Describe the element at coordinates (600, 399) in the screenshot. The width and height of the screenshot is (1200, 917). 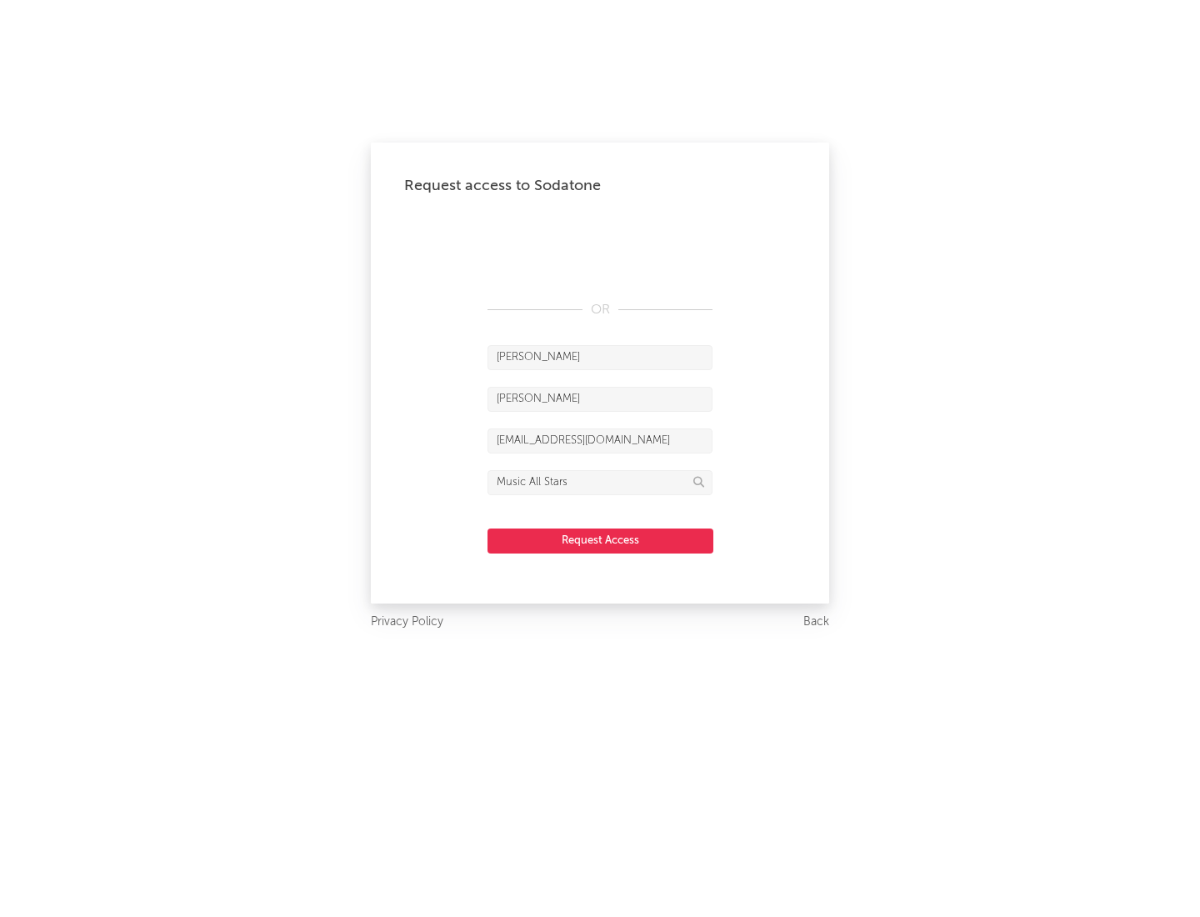
I see `input: Last Name` at that location.